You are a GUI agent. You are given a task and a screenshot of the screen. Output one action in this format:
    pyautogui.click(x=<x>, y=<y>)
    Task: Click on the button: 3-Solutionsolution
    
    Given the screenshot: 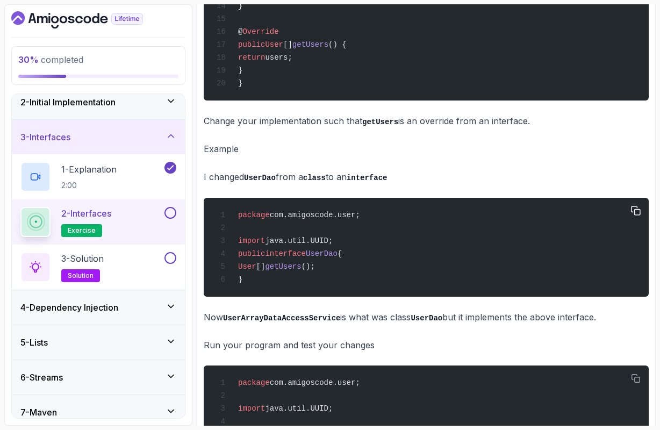 What is the action you would take?
    pyautogui.click(x=98, y=267)
    